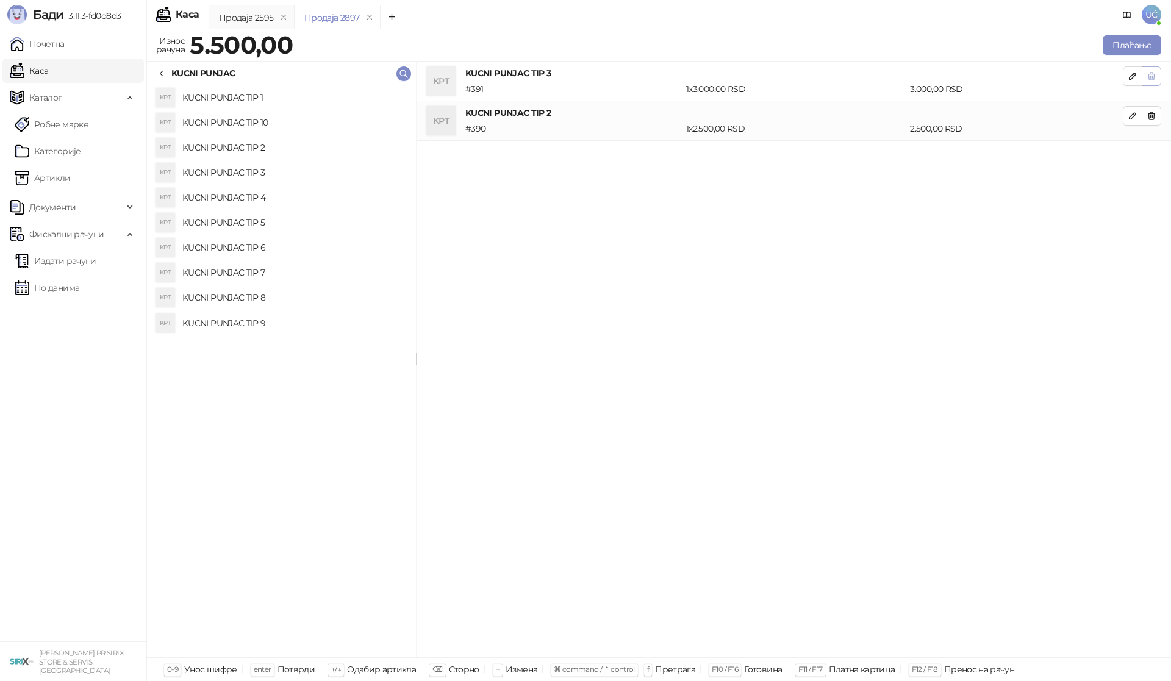 The height and width of the screenshot is (681, 1171). Describe the element at coordinates (862, 670) in the screenshot. I see `div: Платна картица` at that location.